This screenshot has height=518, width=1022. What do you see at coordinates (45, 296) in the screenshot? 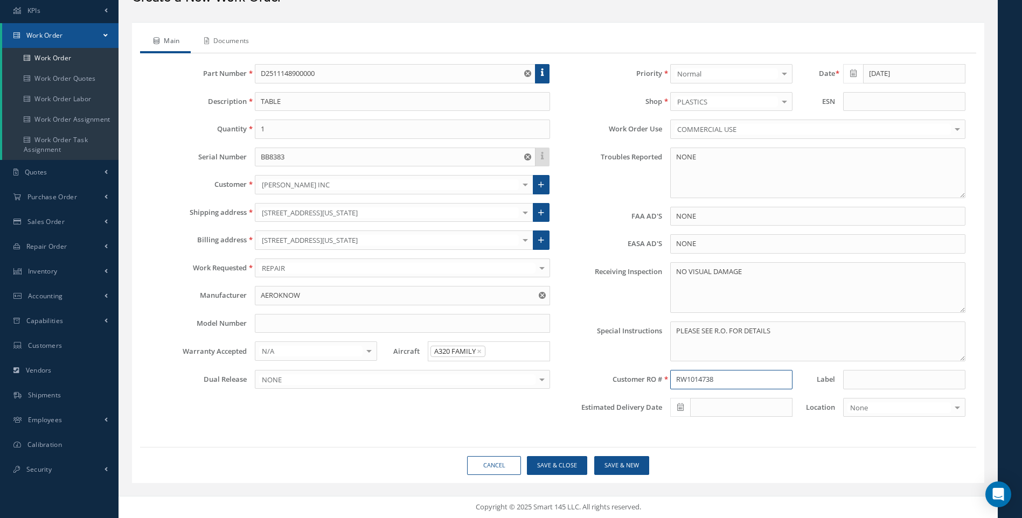
I see `span: Accounting` at bounding box center [45, 296].